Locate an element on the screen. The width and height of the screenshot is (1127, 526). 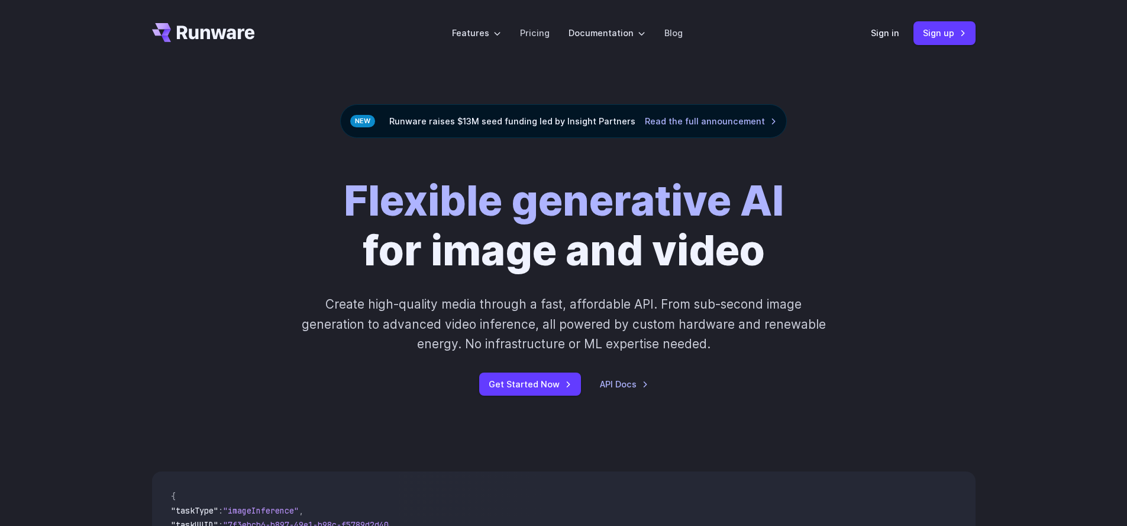
p: Create high-quality media through a fast, affordable API. From sub-second image generation to adv... is located at coordinates (563, 324).